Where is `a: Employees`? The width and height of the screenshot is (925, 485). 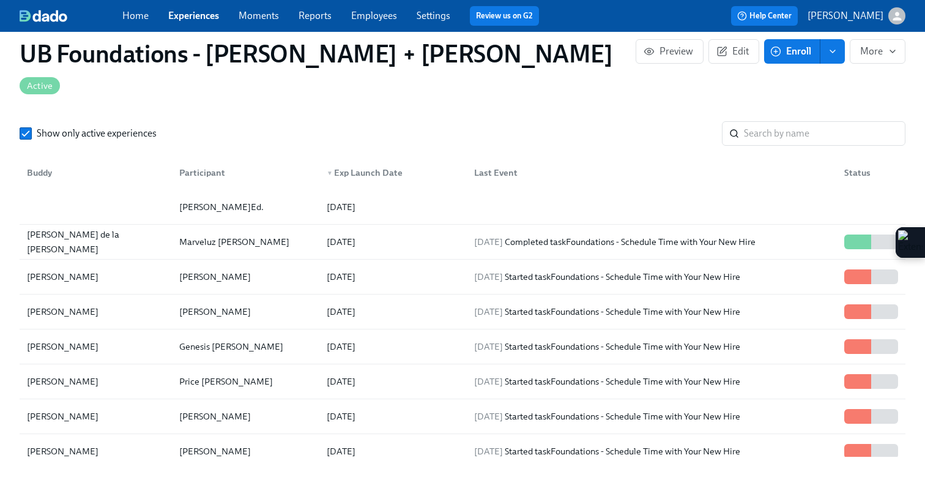 a: Employees is located at coordinates (374, 15).